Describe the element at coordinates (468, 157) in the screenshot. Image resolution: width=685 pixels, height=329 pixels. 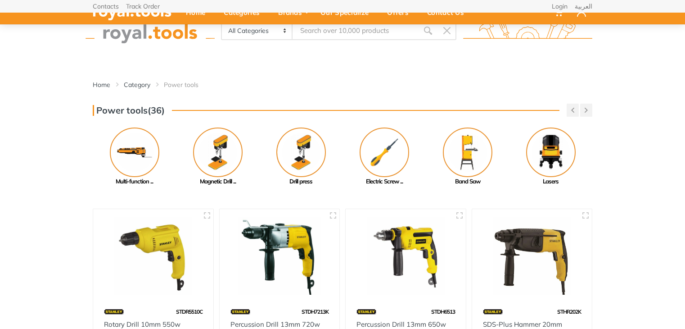
I see `a: Band Saw` at that location.